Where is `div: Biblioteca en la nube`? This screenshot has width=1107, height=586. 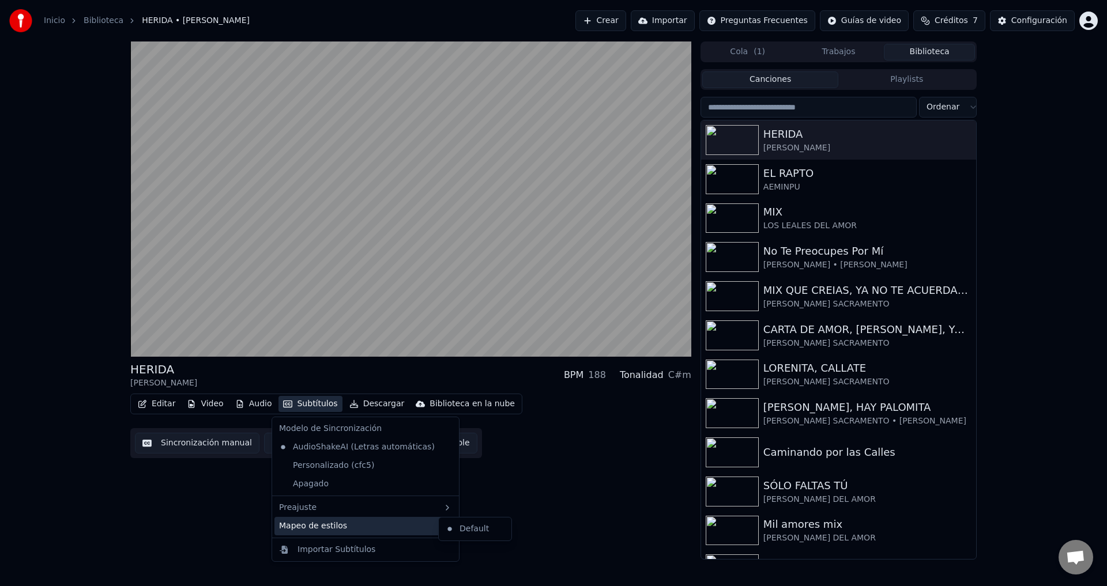
div: Biblioteca en la nube is located at coordinates (472, 404).